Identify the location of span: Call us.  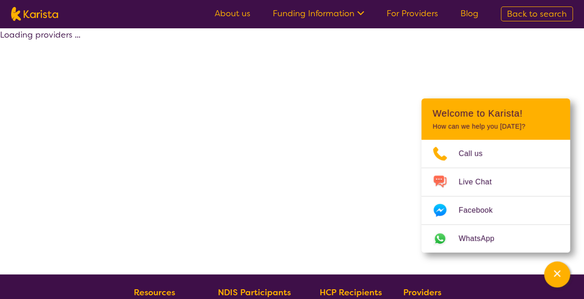
(476, 154).